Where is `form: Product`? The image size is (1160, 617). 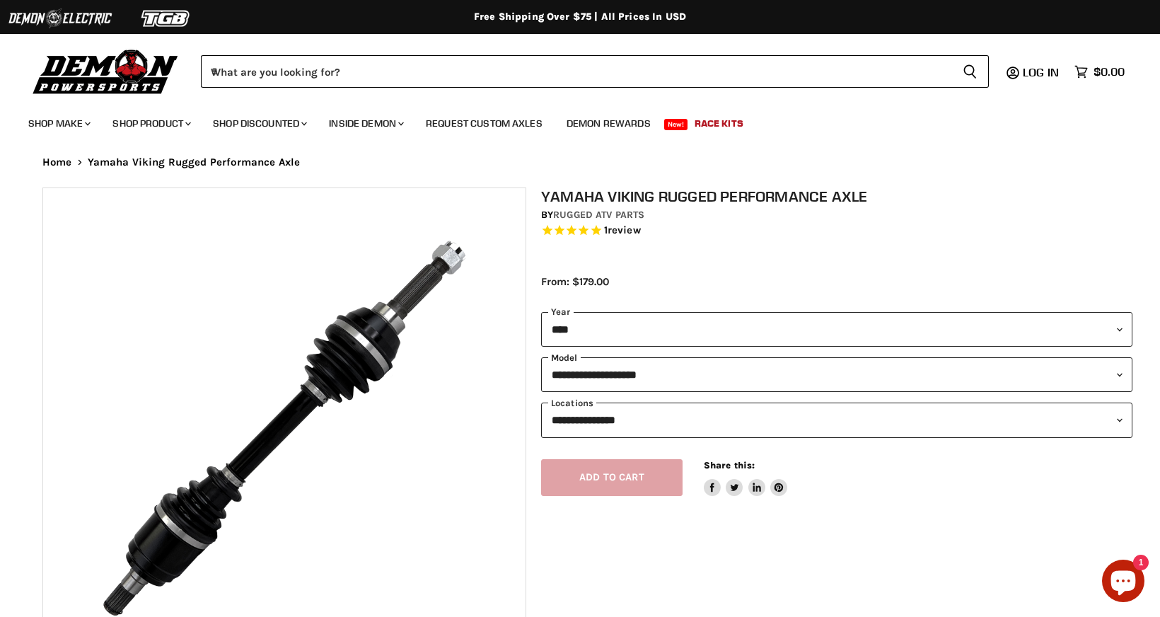 form: Product is located at coordinates (595, 71).